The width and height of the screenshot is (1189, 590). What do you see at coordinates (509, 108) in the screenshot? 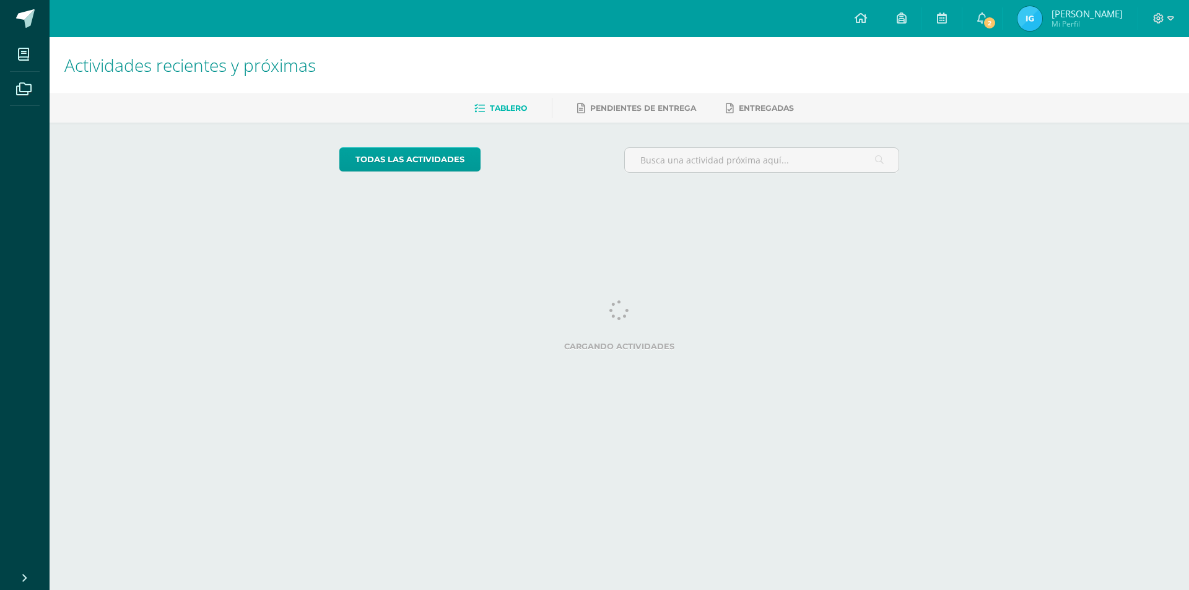
I see `span: Tablero` at bounding box center [509, 108].